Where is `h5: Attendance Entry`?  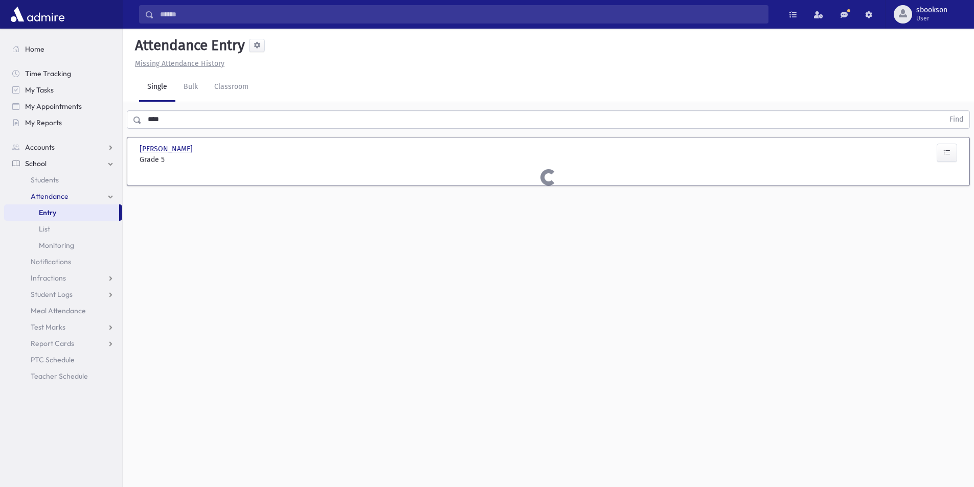
h5: Attendance Entry is located at coordinates (188, 46).